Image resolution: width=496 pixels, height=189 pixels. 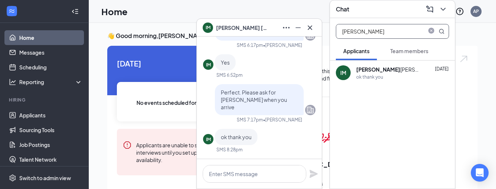 I want to click on svg: Settings, so click(x=13, y=178).